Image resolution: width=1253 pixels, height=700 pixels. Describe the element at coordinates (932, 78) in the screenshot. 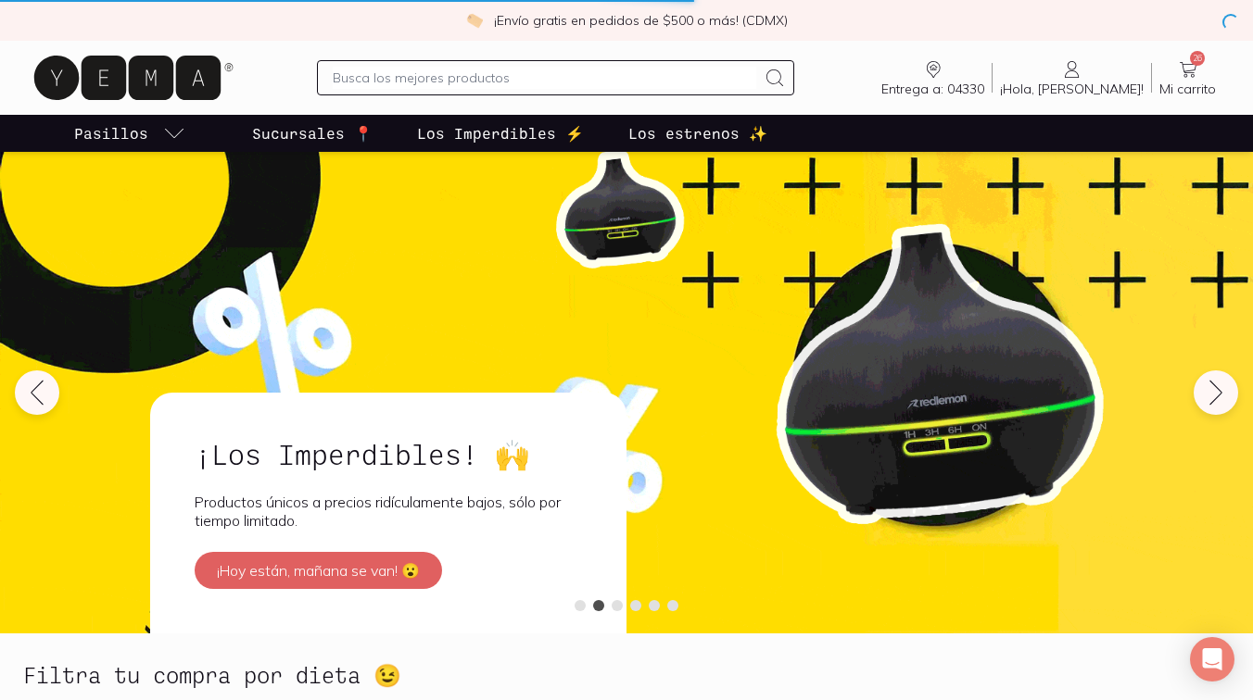

I see `a: Entrega a: 04330` at that location.